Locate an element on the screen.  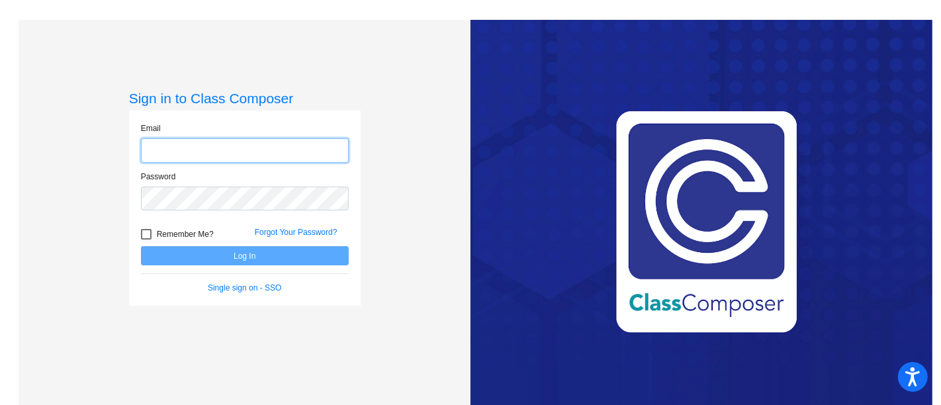
a: Forgot Your Password? is located at coordinates (296, 232).